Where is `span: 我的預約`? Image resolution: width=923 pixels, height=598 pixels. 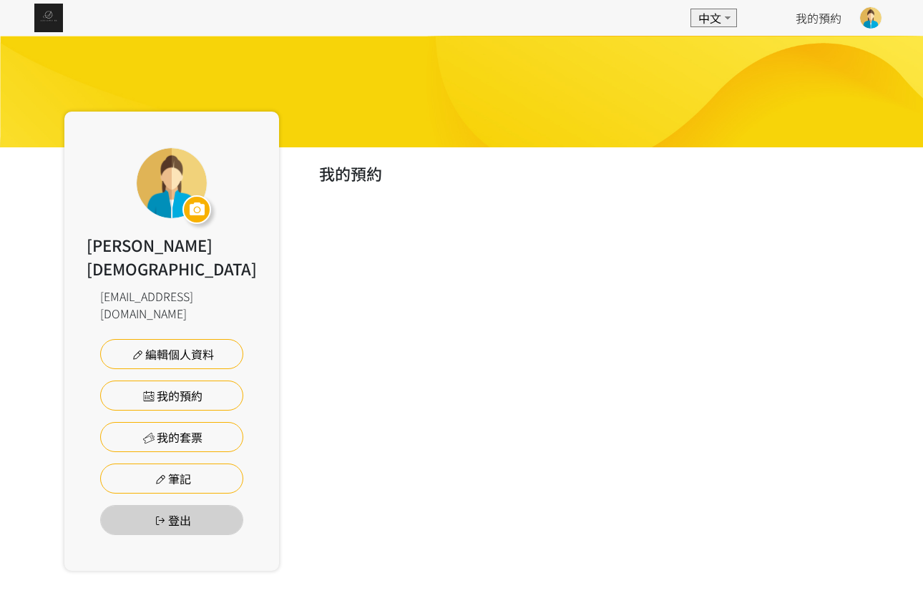 span: 我的預約 is located at coordinates (819, 18).